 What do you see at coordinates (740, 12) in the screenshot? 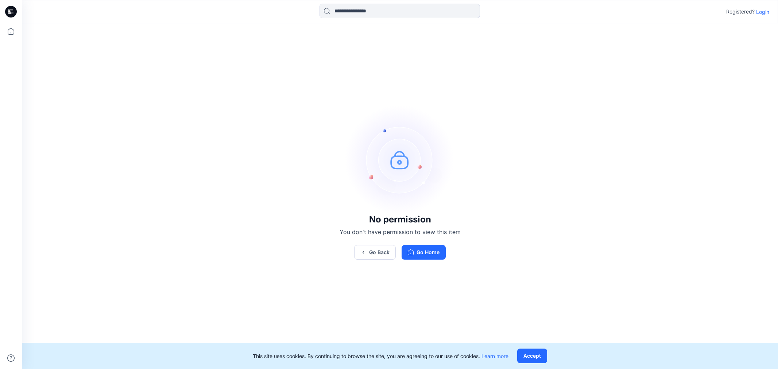
I see `p: Registered?` at bounding box center [740, 12].